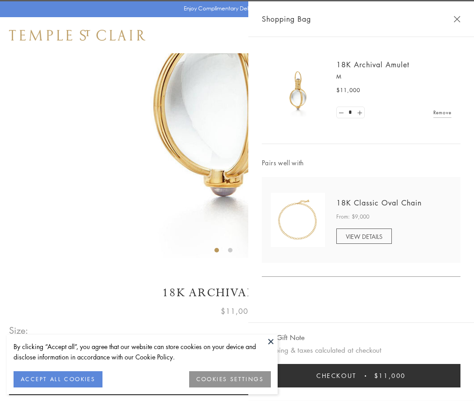 The image size is (474, 401). Describe the element at coordinates (443, 112) in the screenshot. I see `a: Remove` at that location.